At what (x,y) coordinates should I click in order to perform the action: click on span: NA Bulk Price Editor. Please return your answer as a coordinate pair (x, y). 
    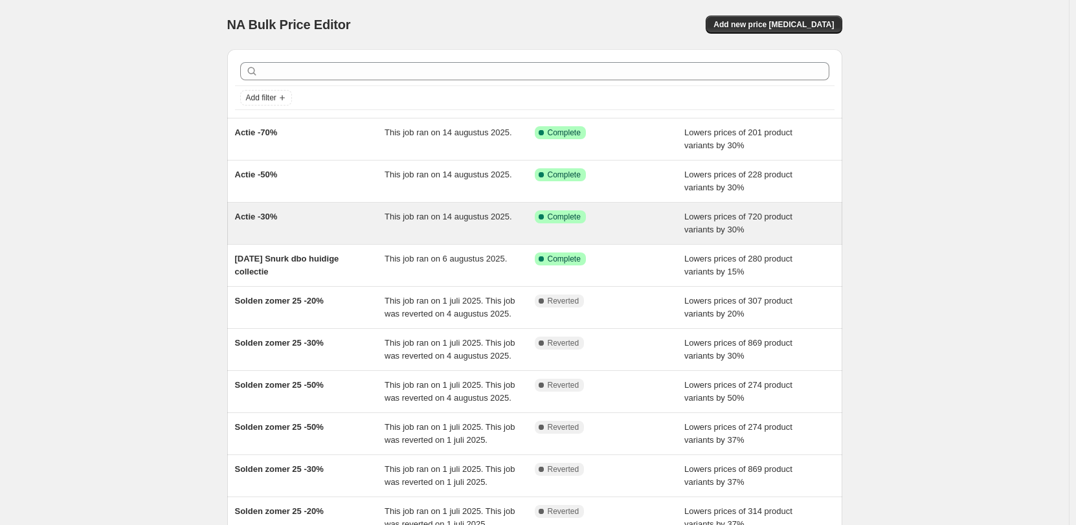
    Looking at the image, I should click on (289, 25).